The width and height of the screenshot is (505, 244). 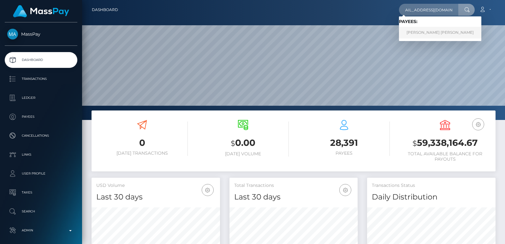 I want to click on p: Payees, so click(x=41, y=117).